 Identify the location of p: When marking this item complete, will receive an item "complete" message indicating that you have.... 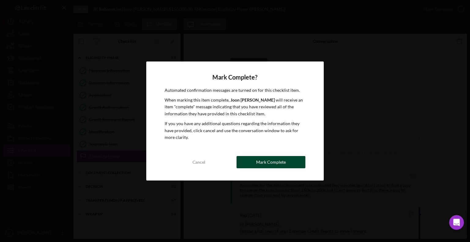
(235, 107).